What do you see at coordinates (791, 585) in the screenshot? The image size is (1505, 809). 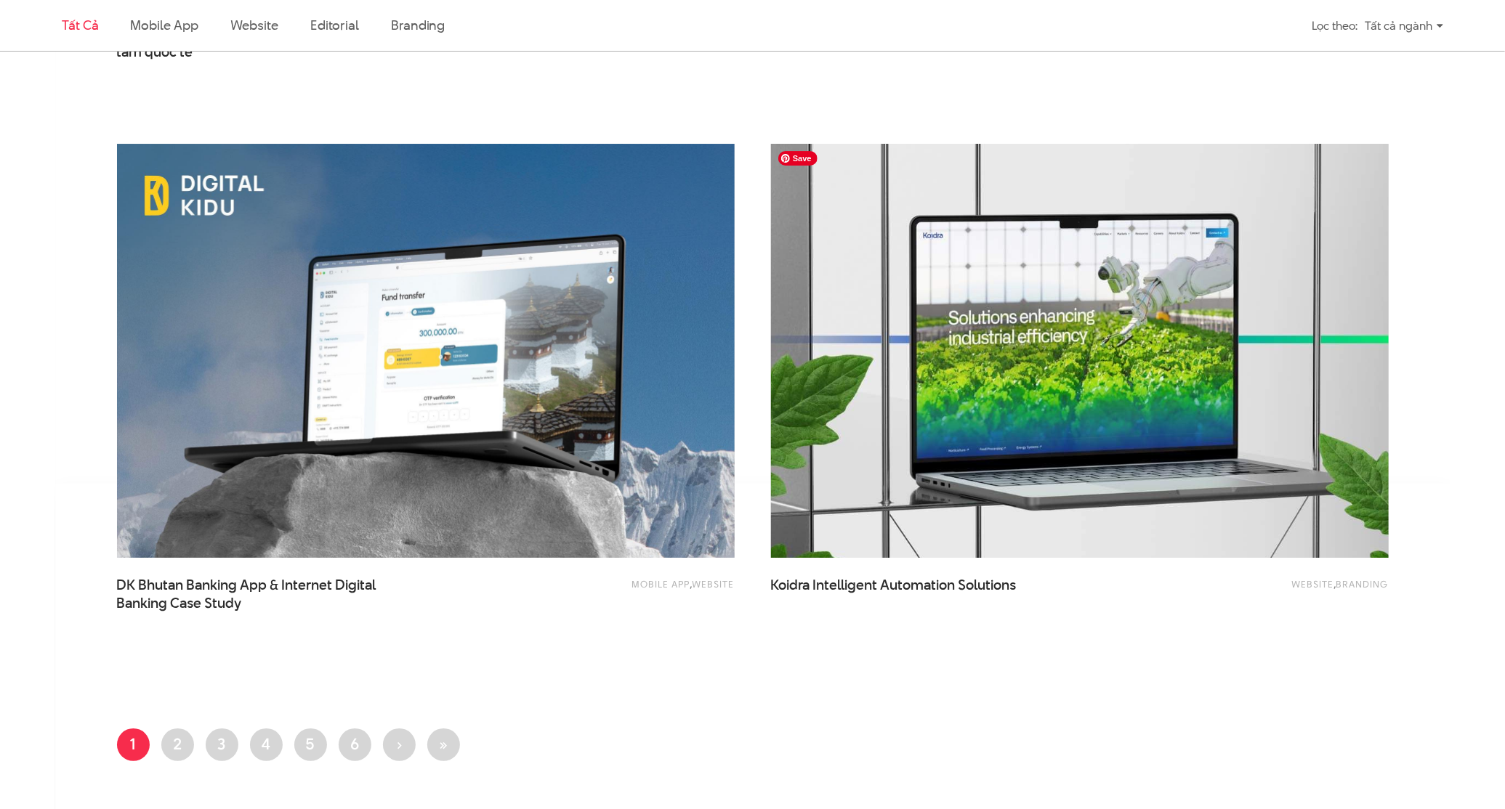 I see `span: Koidra` at bounding box center [791, 585].